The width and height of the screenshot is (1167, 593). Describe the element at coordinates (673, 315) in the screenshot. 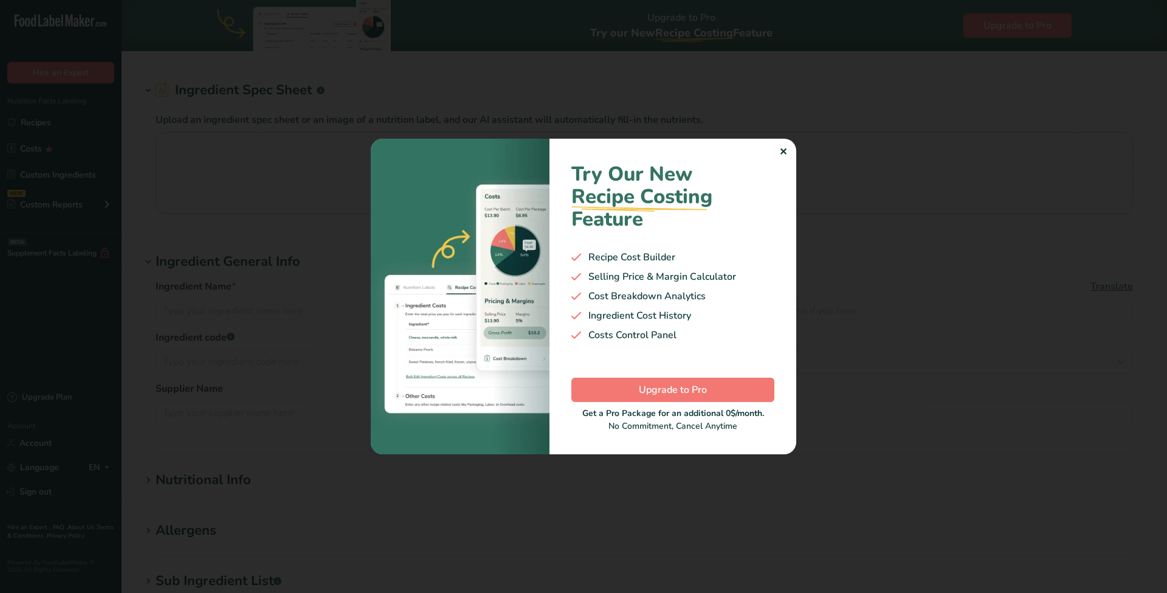

I see `div: Ingredient Cost History` at that location.